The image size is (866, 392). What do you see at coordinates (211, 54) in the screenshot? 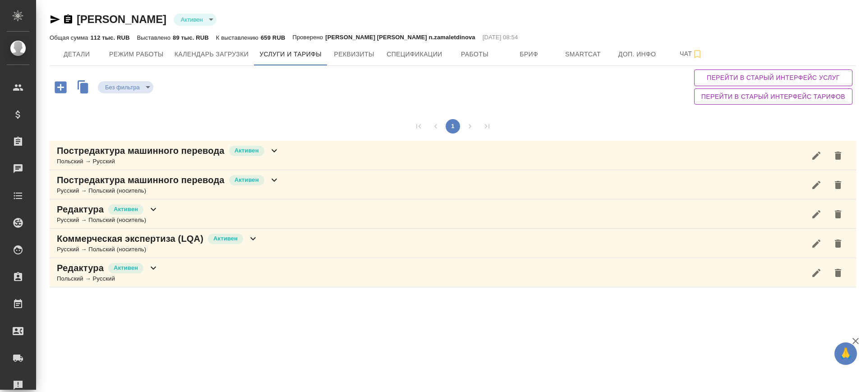
I see `span: Календарь загрузки` at bounding box center [211, 54].